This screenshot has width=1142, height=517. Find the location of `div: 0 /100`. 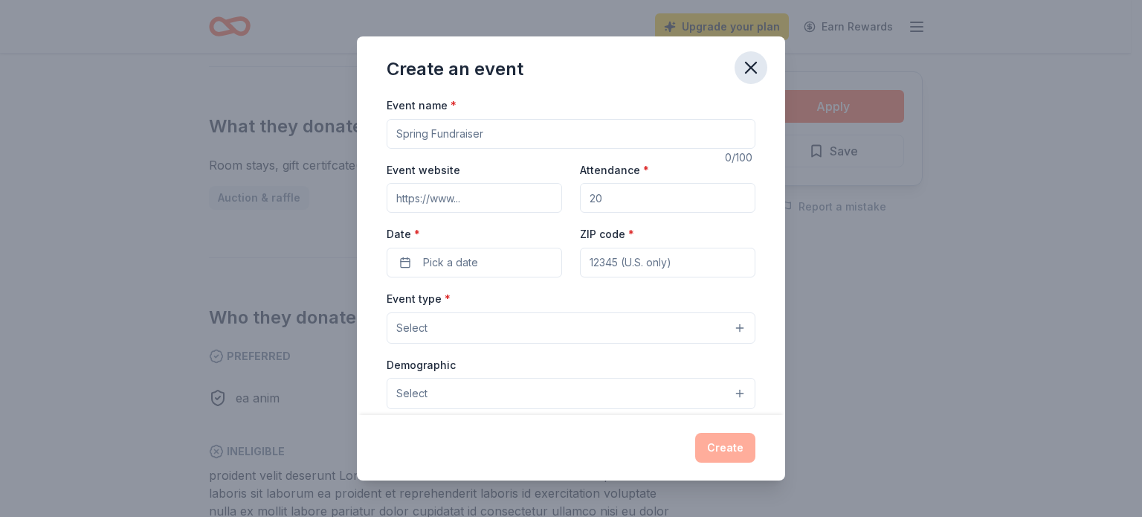

div: 0 /100 is located at coordinates (740, 158).